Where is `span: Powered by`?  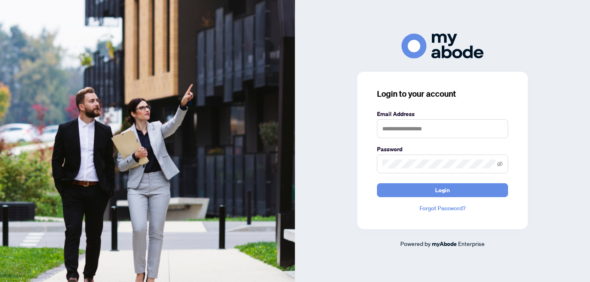
span: Powered by is located at coordinates (415, 243).